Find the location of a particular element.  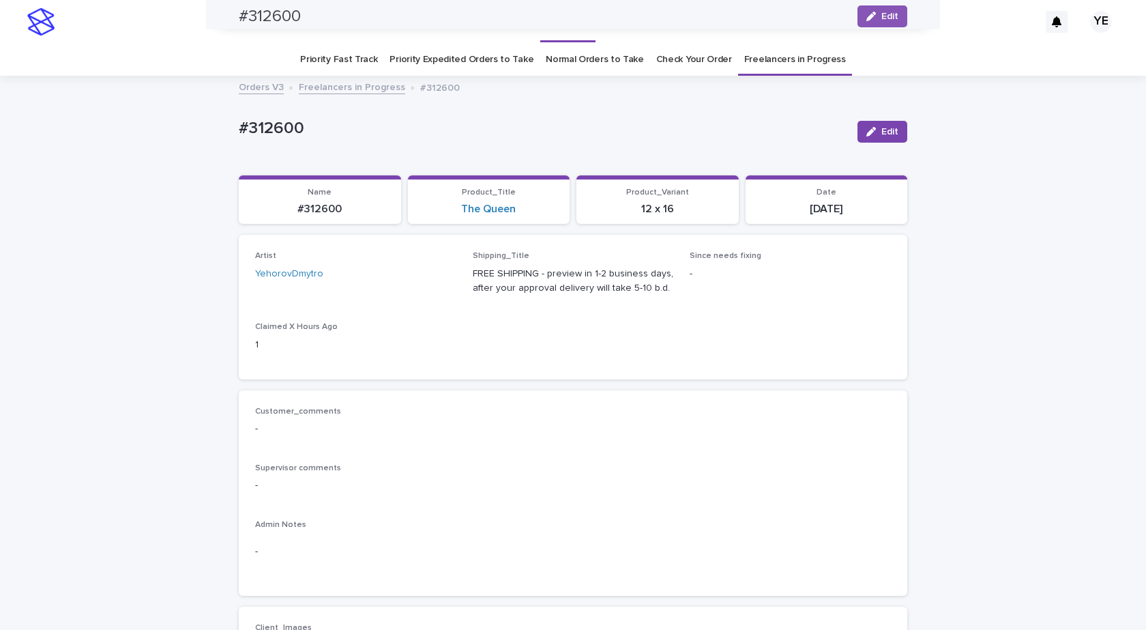

span: Customer_comments is located at coordinates (298, 411).